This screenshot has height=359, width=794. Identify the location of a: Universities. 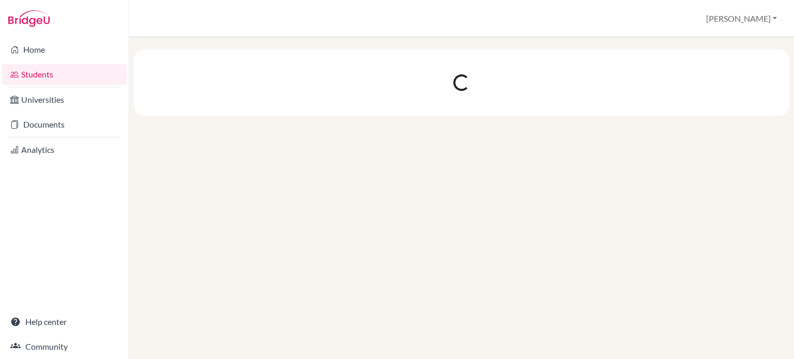
(64, 100).